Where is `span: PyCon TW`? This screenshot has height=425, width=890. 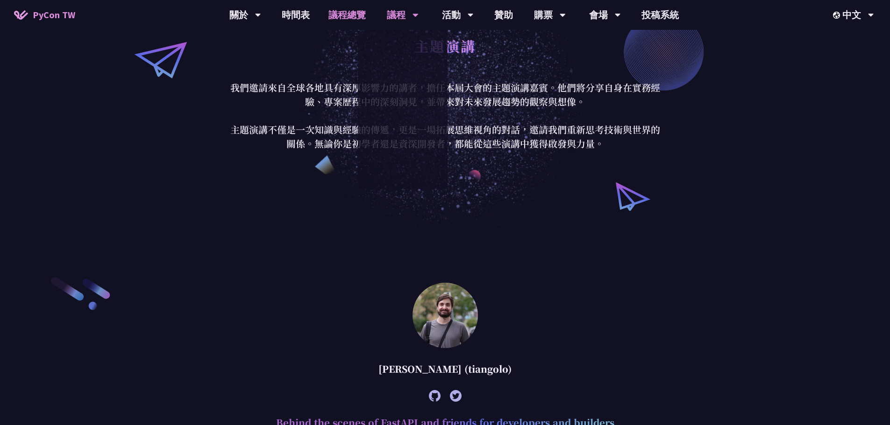 span: PyCon TW is located at coordinates (54, 15).